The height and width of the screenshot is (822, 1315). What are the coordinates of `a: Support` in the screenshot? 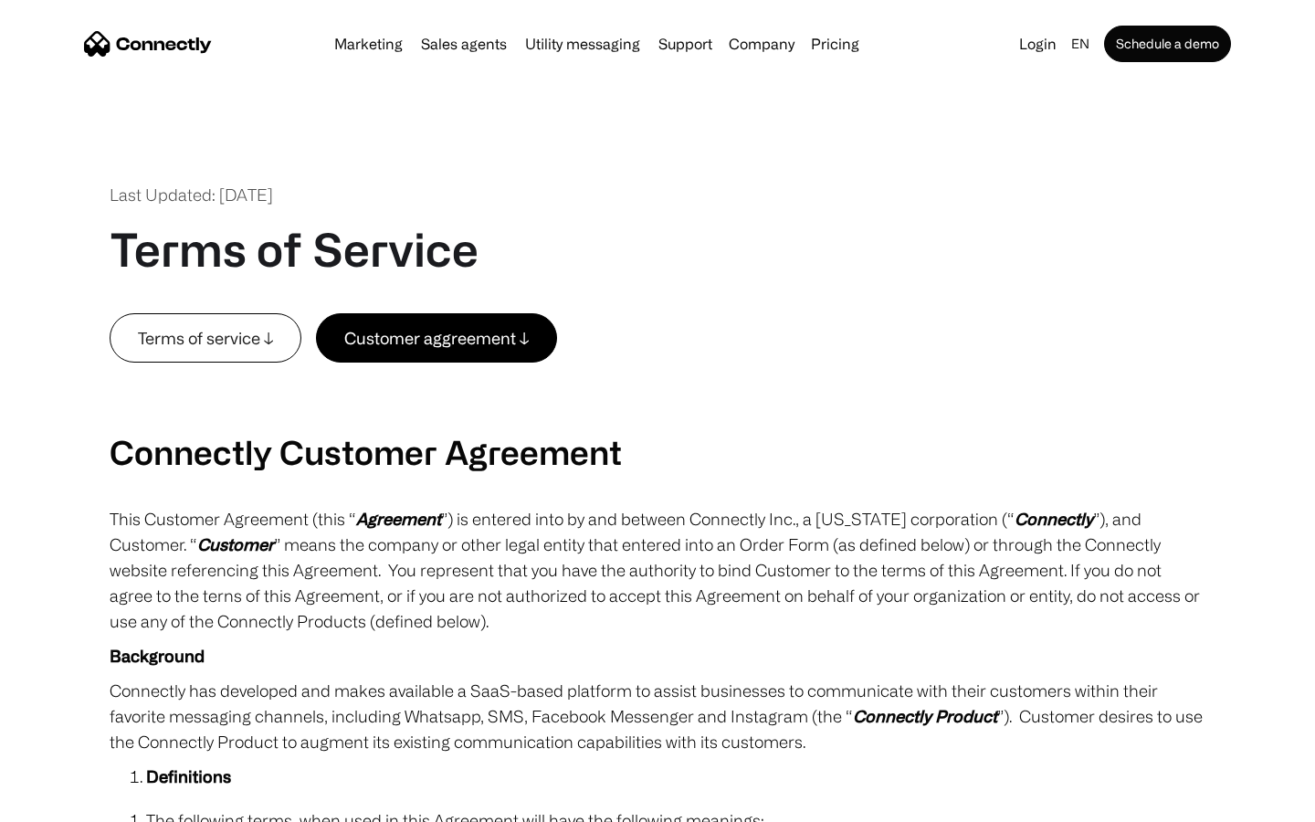 It's located at (685, 44).